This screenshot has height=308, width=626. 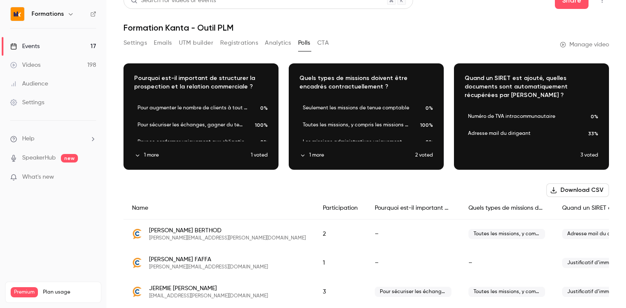 I want to click on h1: Formation Kanta - Outil PLM, so click(x=366, y=28).